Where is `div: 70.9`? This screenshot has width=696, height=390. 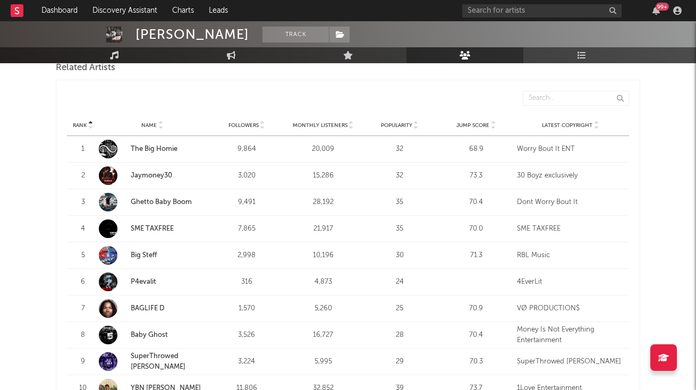
div: 70.9 is located at coordinates (476, 309).